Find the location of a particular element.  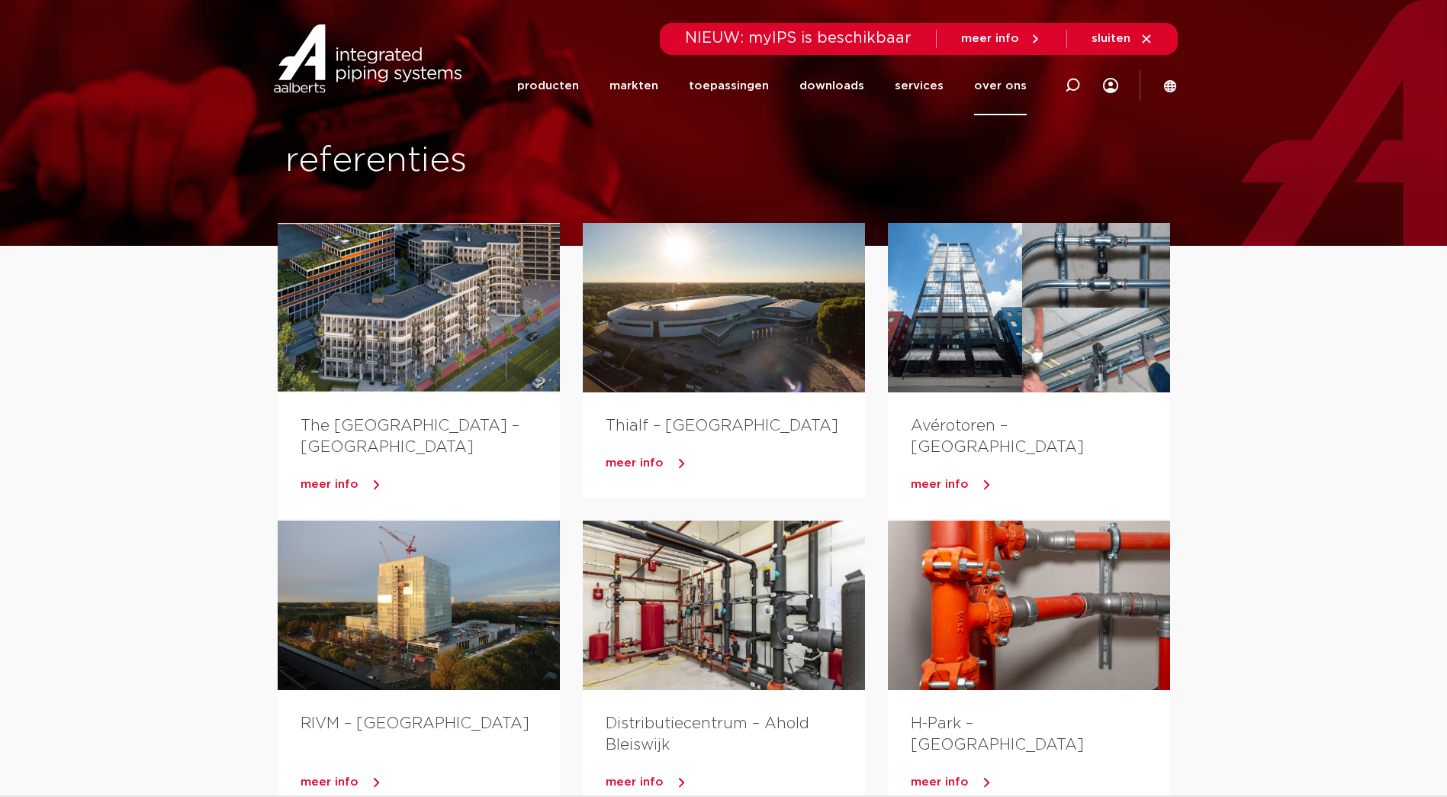

a: Distributiecentrum – Ahold Bleiswijk is located at coordinates (707, 734).